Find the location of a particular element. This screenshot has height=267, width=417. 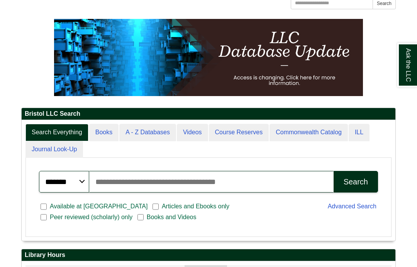

input: Peer reviewed (scholarly) only is located at coordinates (44, 217).